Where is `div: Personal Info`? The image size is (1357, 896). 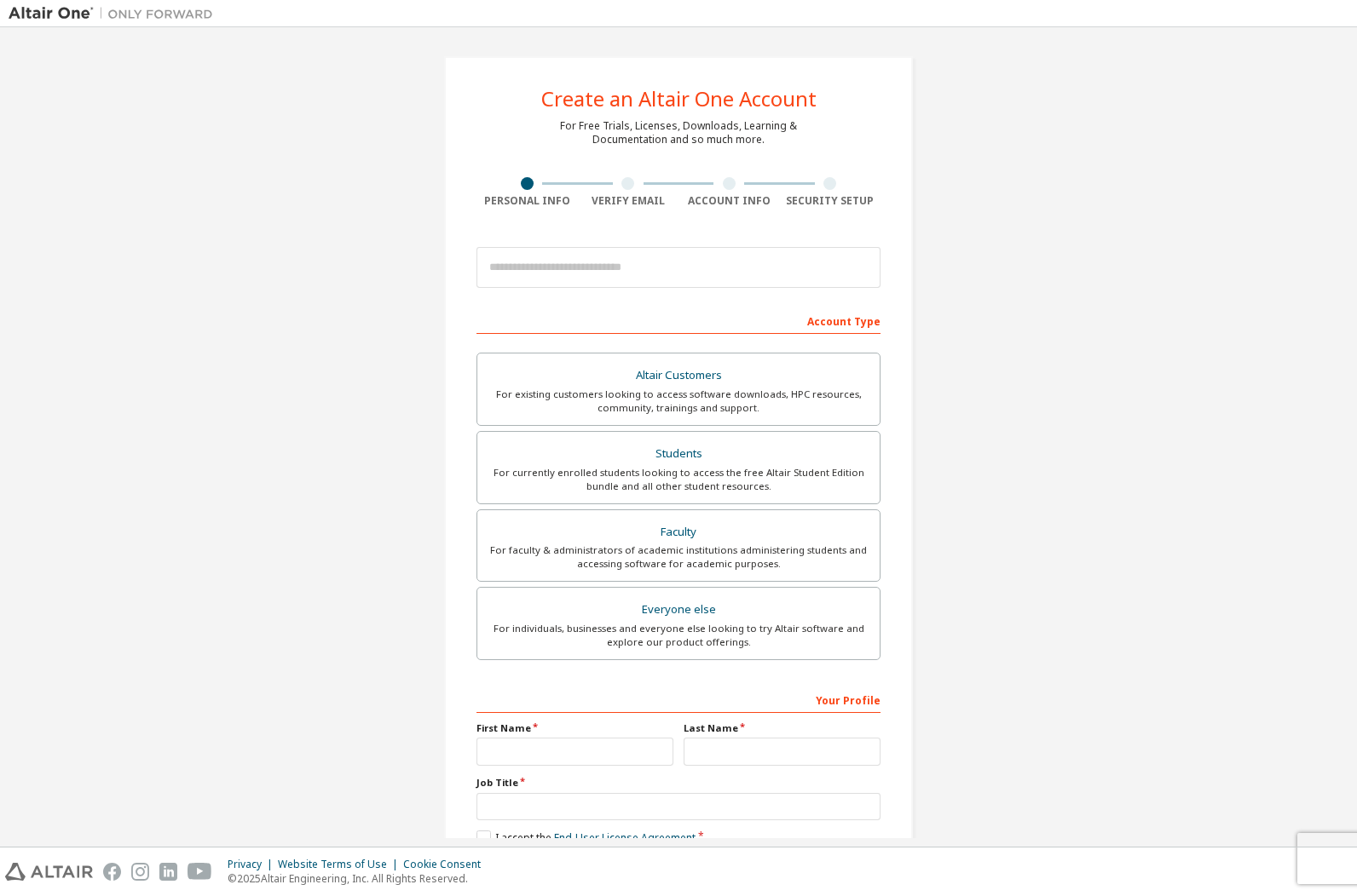
div: Personal Info is located at coordinates (527, 201).